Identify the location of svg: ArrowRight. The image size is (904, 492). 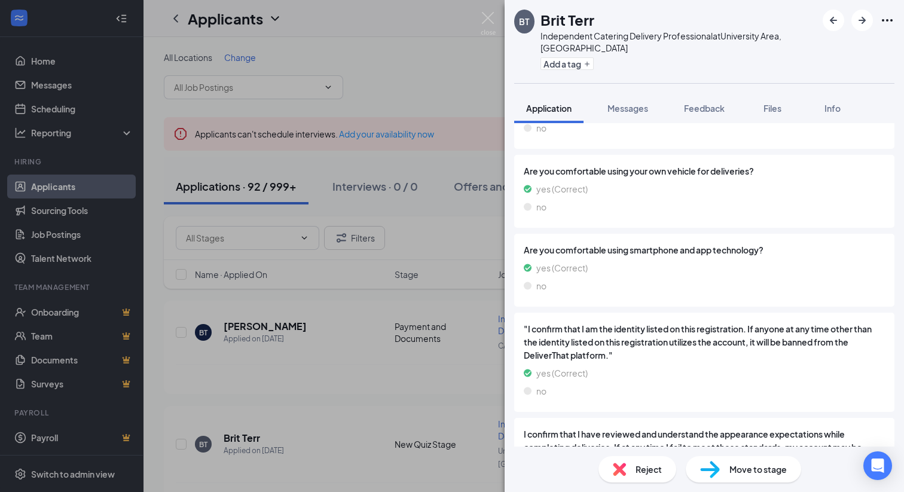
(862, 20).